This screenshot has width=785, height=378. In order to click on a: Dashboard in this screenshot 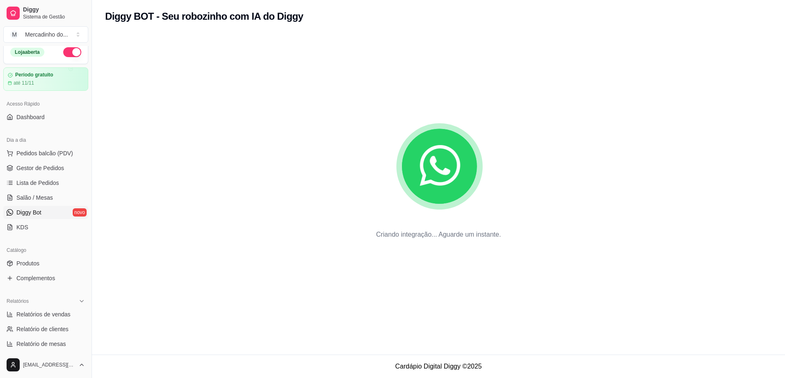, I will do `click(46, 117)`.